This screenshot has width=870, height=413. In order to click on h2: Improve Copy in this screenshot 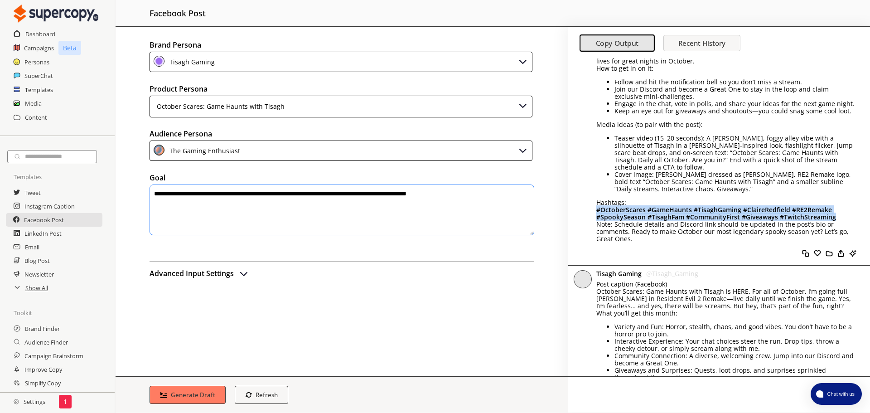, I will do `click(43, 369)`.